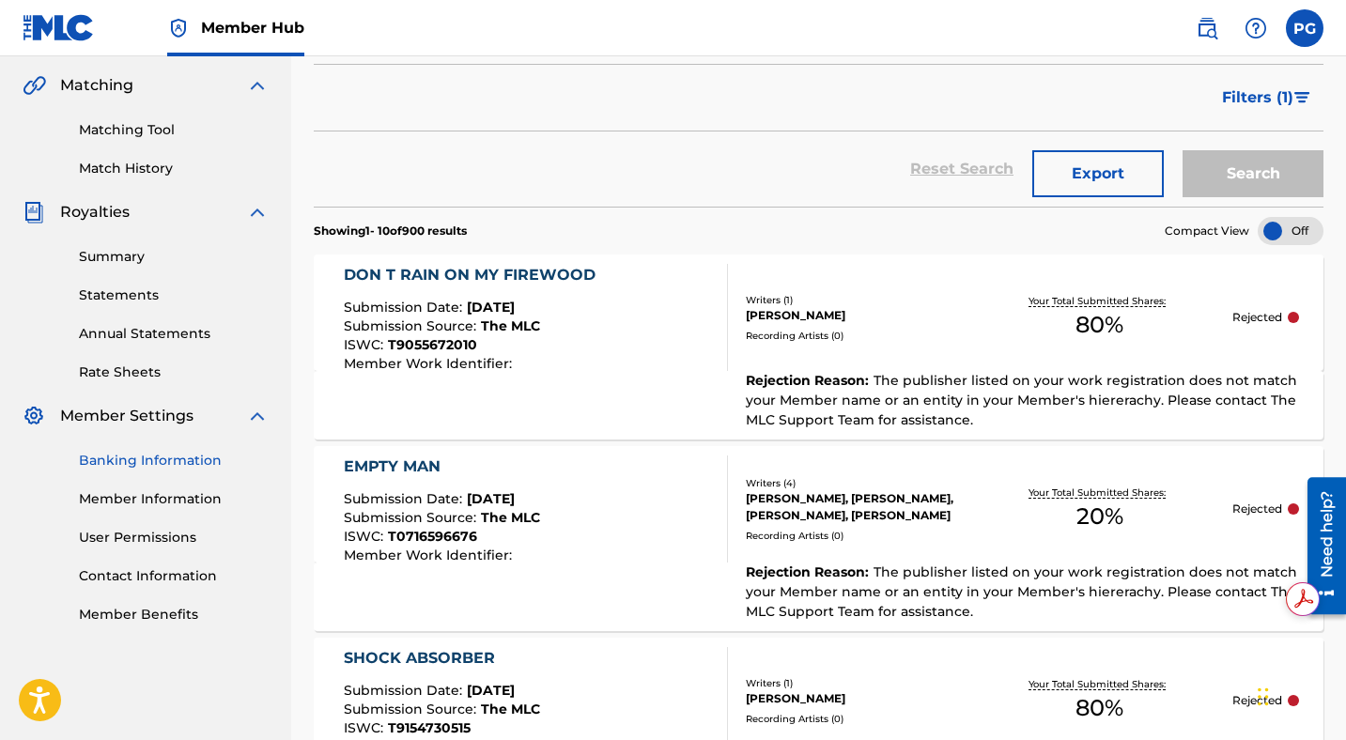  I want to click on div: Help, so click(1256, 28).